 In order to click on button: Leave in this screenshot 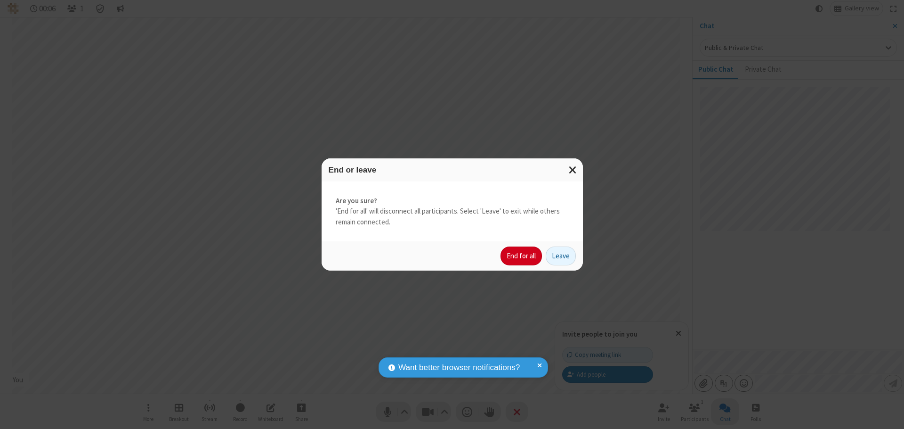, I will do `click(561, 256)`.